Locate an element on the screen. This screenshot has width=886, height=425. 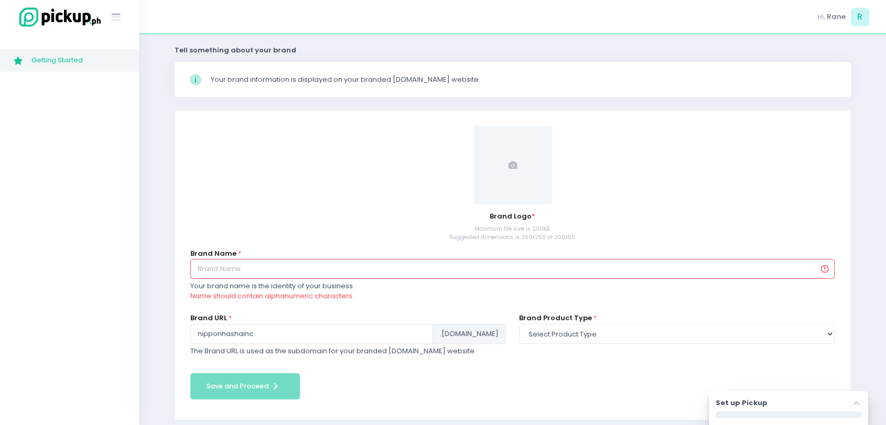
div: Maximum file size is 200KB. Suggested dimensions is 250x250 or 200x50. is located at coordinates (513, 233).